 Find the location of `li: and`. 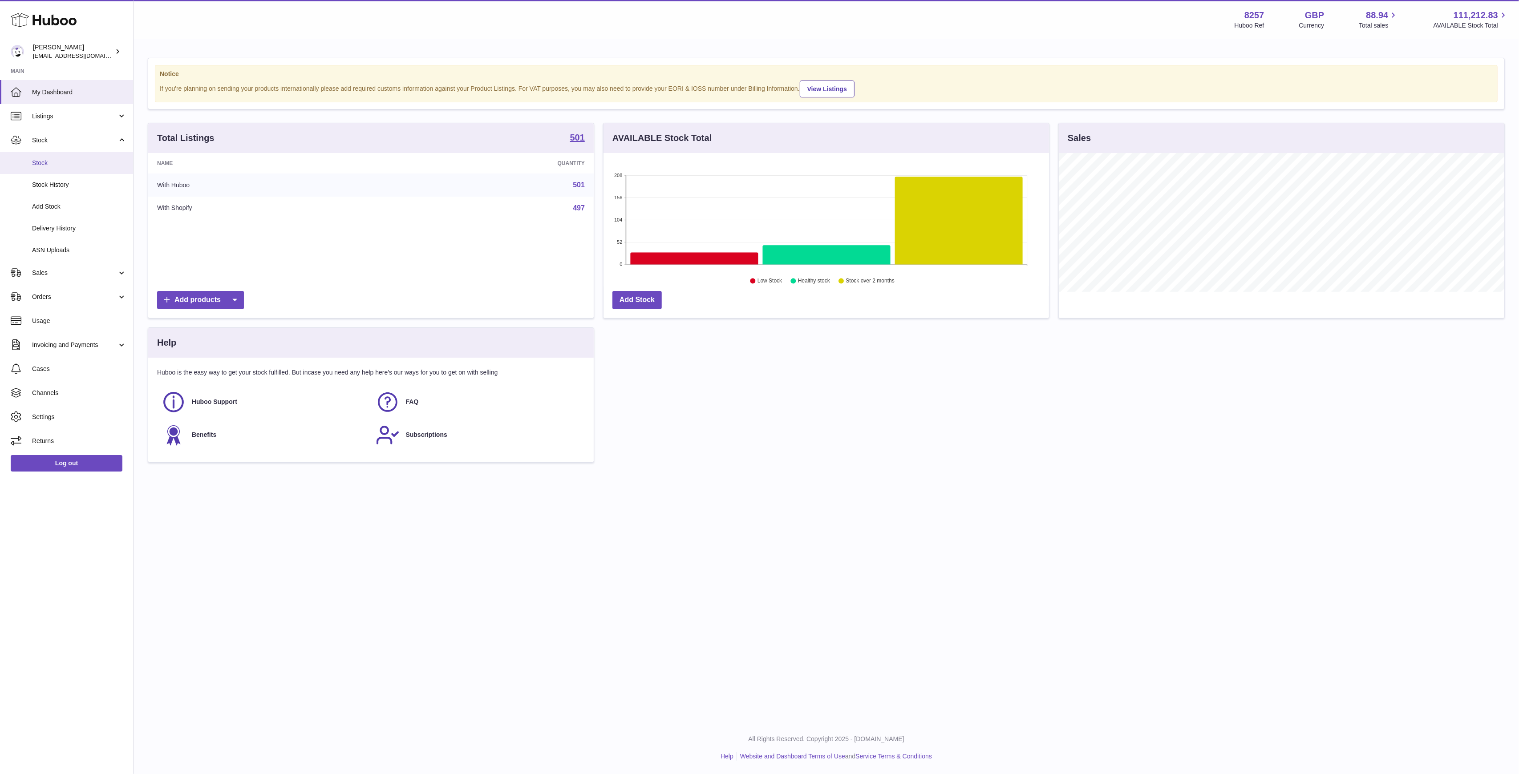

li: and is located at coordinates (834, 756).